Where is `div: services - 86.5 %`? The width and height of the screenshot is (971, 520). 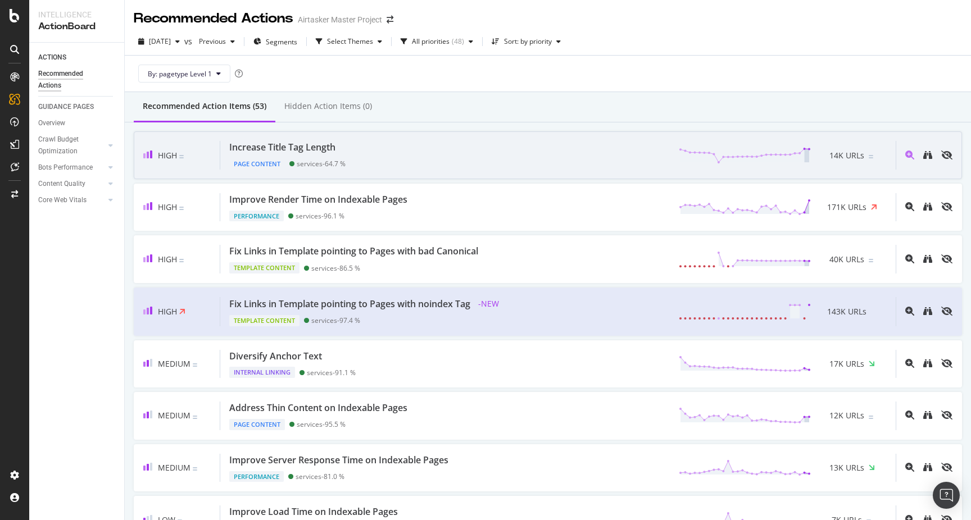 div: services - 86.5 % is located at coordinates (335, 268).